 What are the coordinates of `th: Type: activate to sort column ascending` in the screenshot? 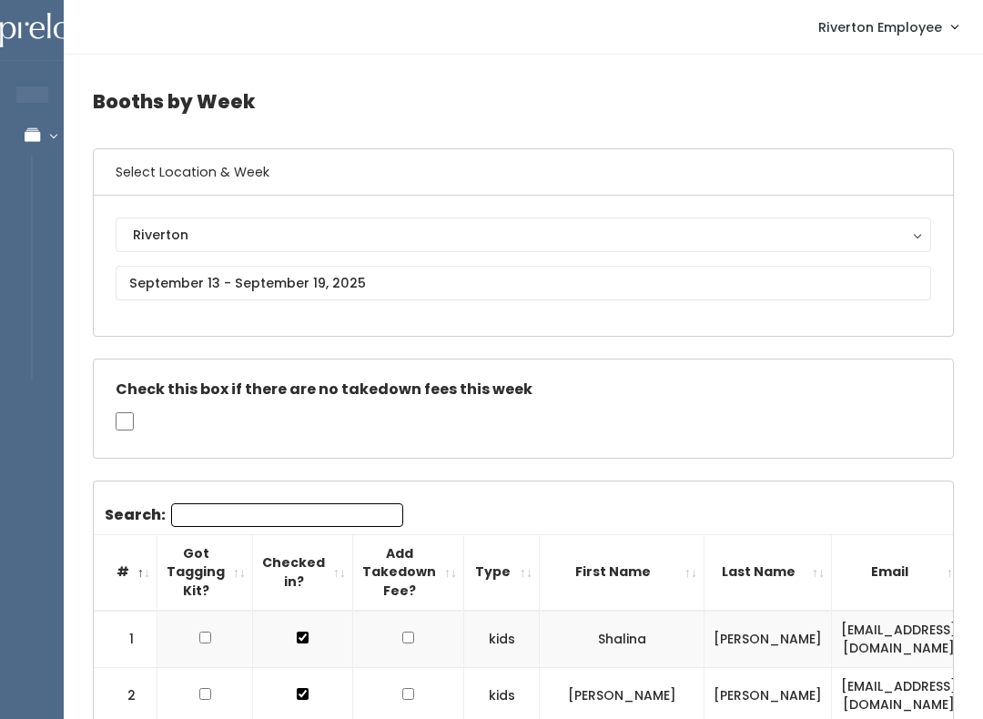 It's located at (501, 572).